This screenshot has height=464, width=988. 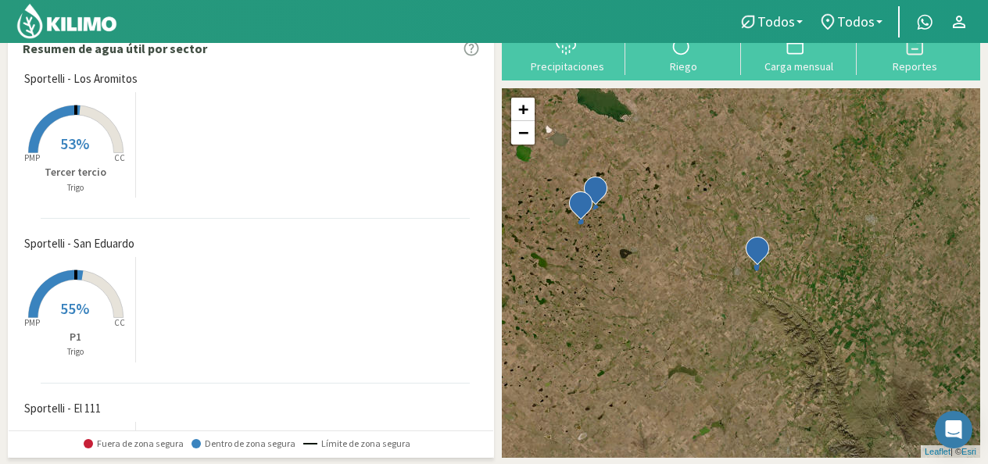 I want to click on div: Reportes, so click(x=914, y=66).